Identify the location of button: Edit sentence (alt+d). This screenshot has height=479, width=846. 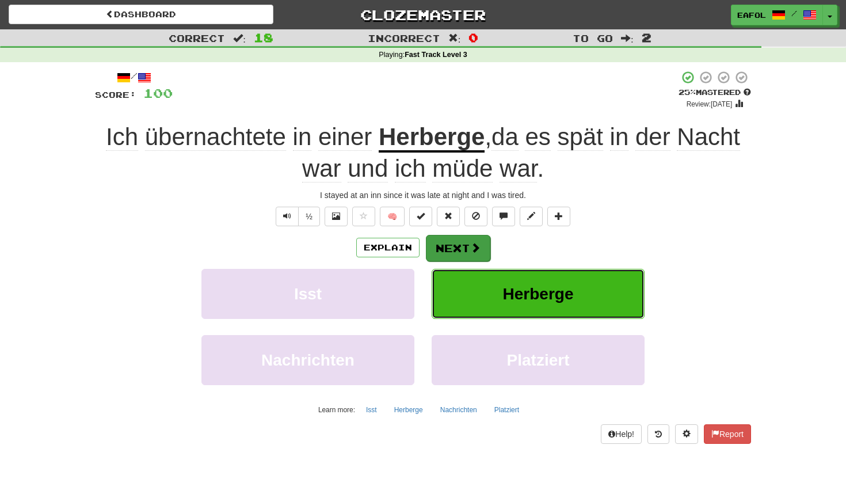
(531, 217).